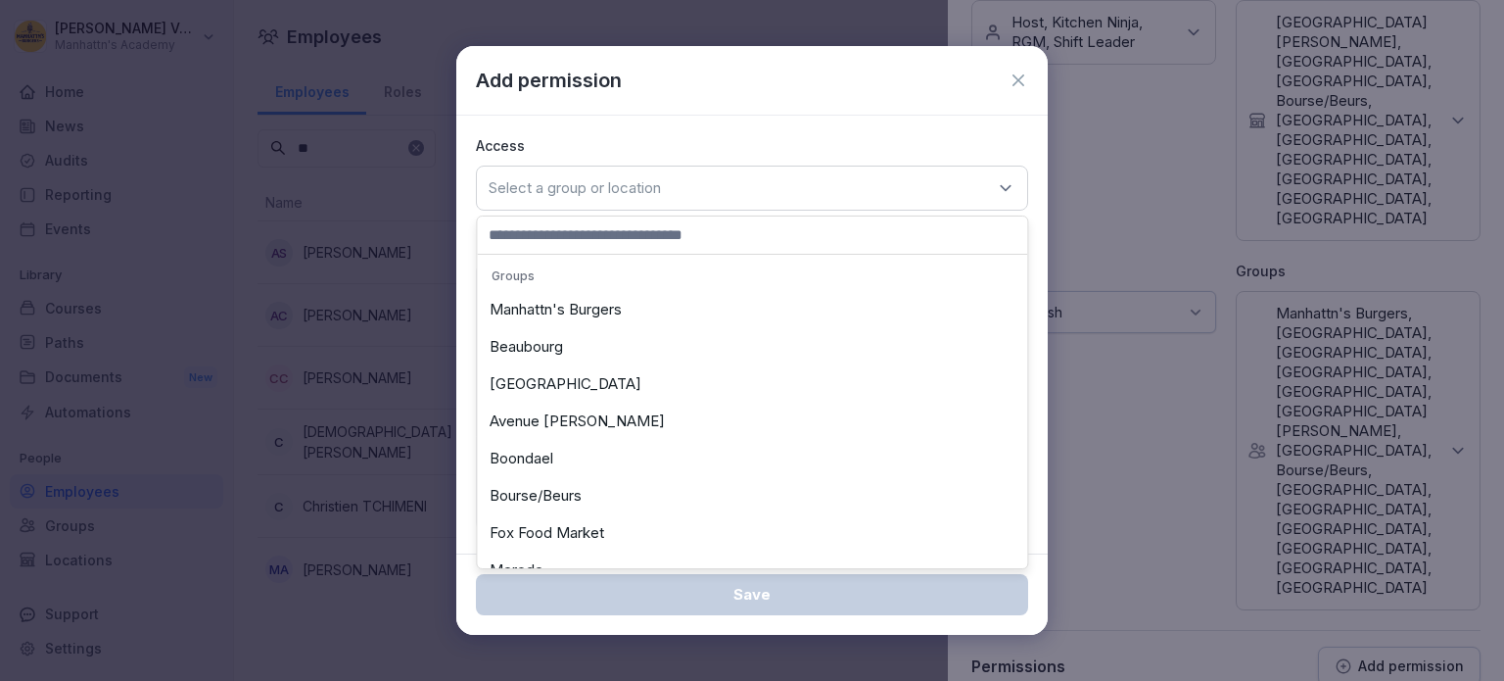 This screenshot has width=1504, height=681. What do you see at coordinates (752, 145) in the screenshot?
I see `p: Access` at bounding box center [752, 145].